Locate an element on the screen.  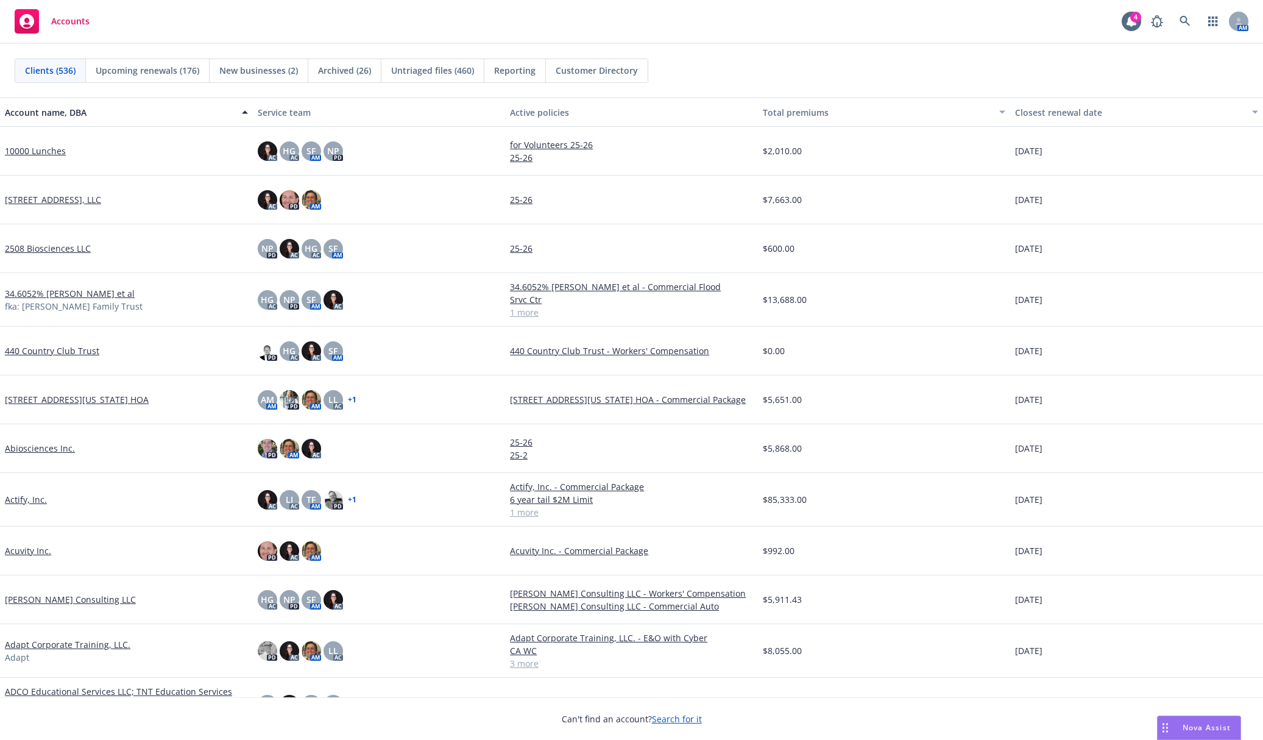
span: Reporting is located at coordinates (515, 70).